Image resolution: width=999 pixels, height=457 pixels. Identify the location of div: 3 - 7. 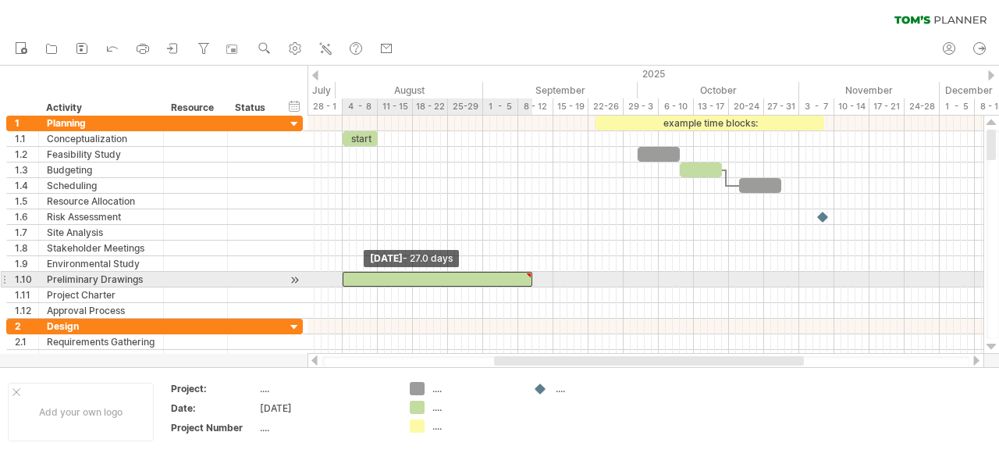
(816, 106).